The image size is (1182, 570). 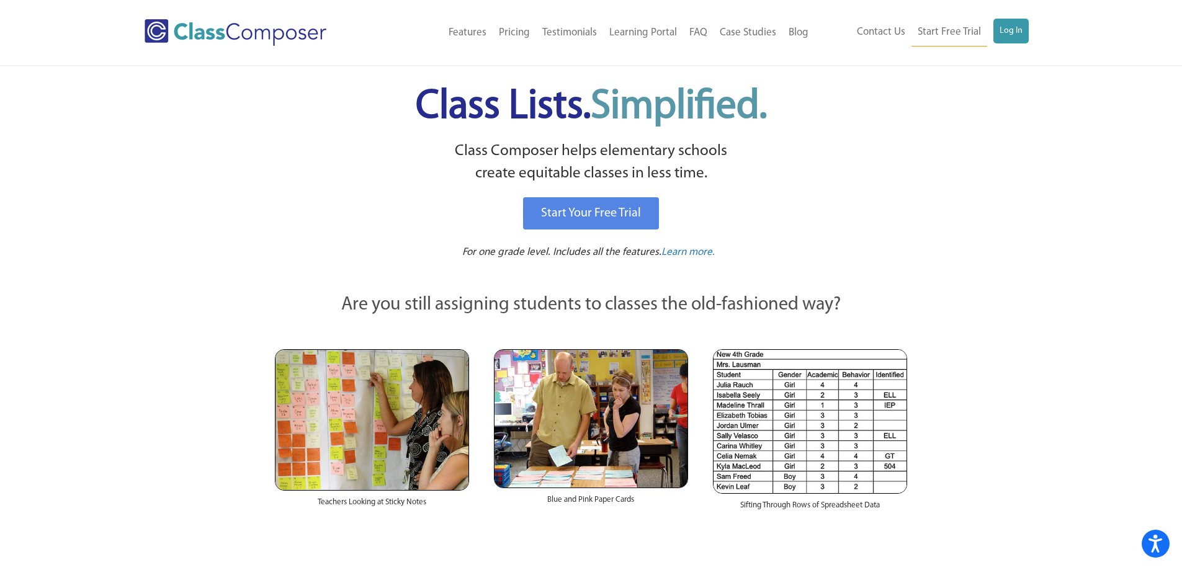 I want to click on span: Start Your Free Trial, so click(x=591, y=213).